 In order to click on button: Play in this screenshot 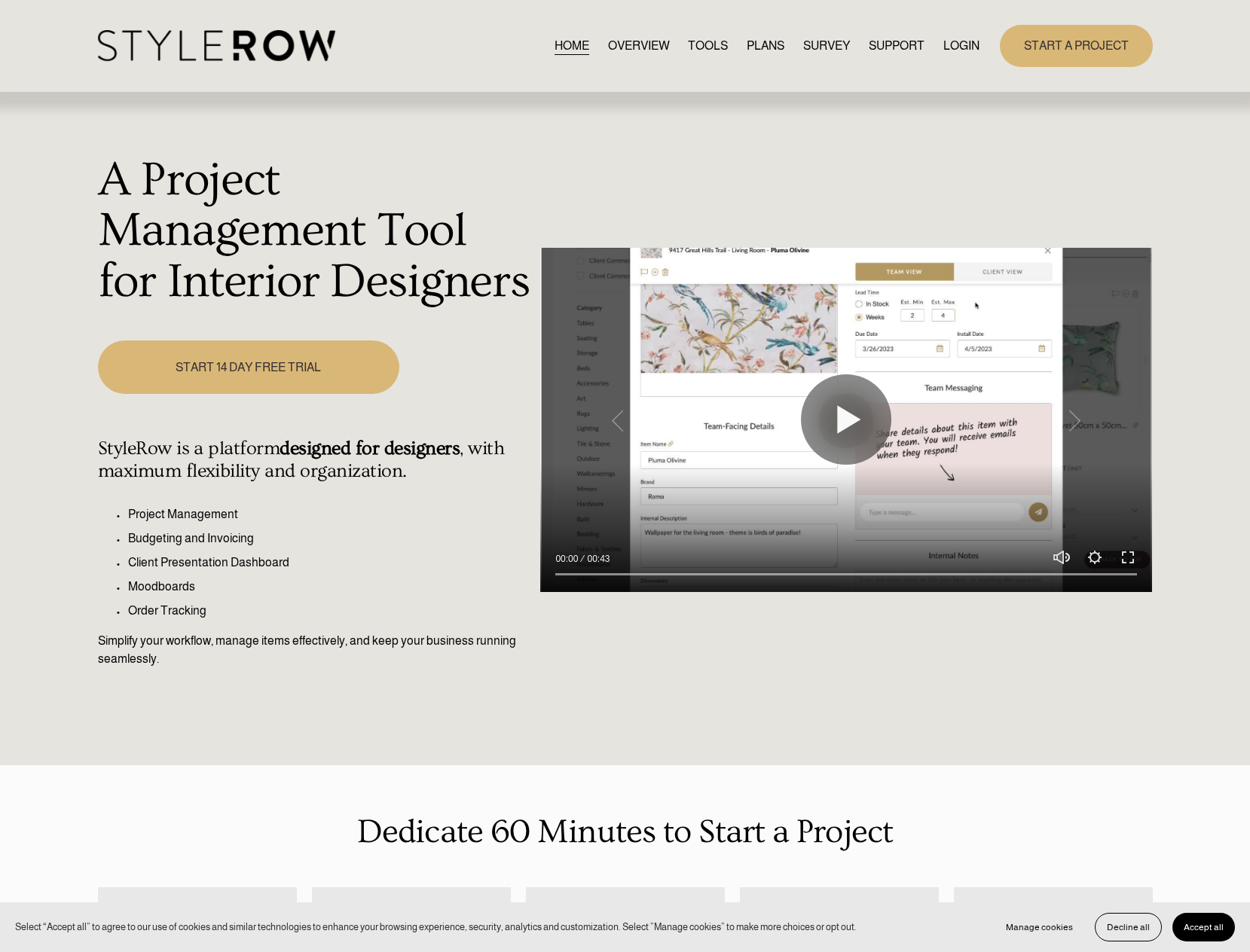, I will do `click(846, 419)`.